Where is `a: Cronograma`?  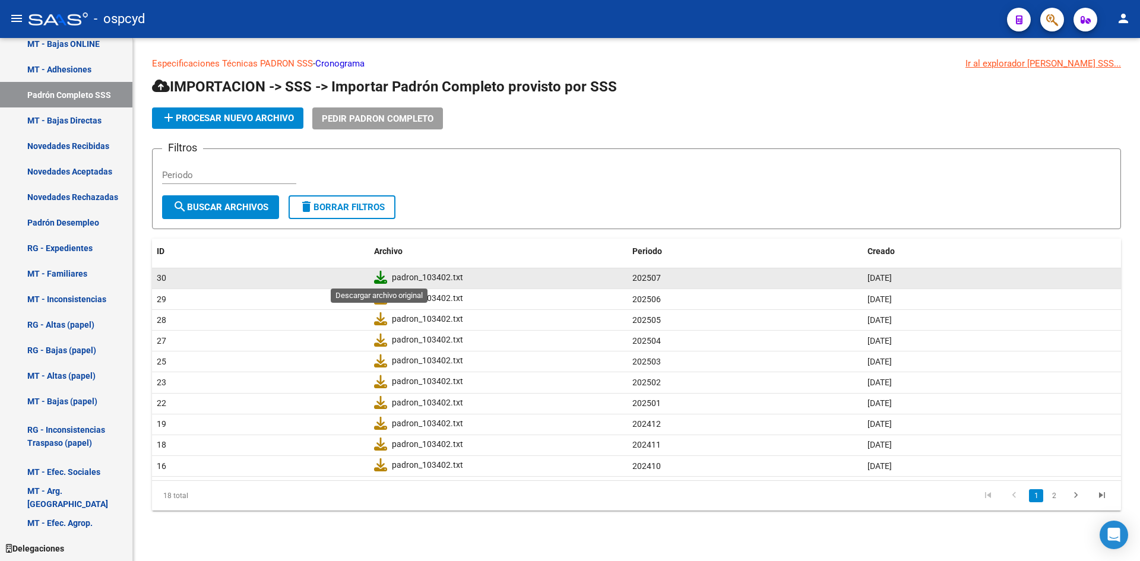 a: Cronograma is located at coordinates (340, 64).